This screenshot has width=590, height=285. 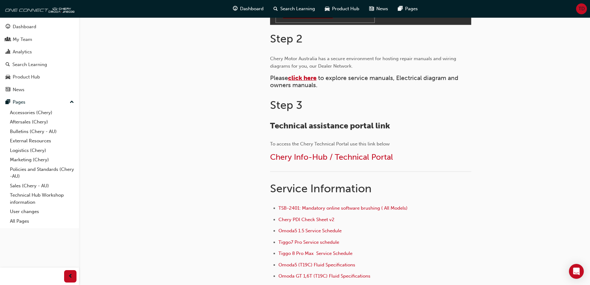 What do you see at coordinates (324, 276) in the screenshot?
I see `span: Omoda GT 1,6T (T19C) Fluid Specifications` at bounding box center [324, 276].